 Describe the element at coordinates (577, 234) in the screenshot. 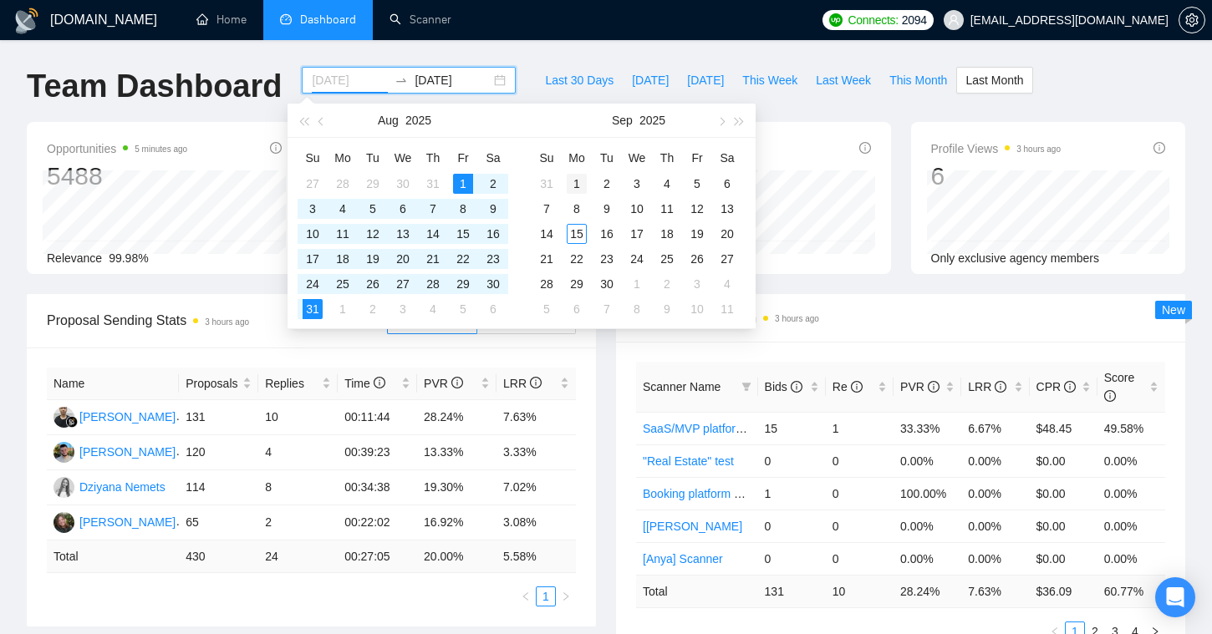

I see `td: 2025-09-15` at that location.